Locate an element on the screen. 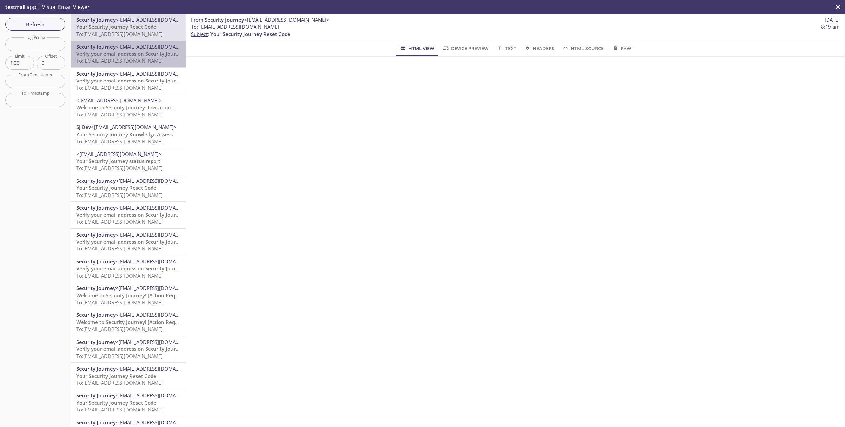  span: SJ Dev is located at coordinates (83, 127).